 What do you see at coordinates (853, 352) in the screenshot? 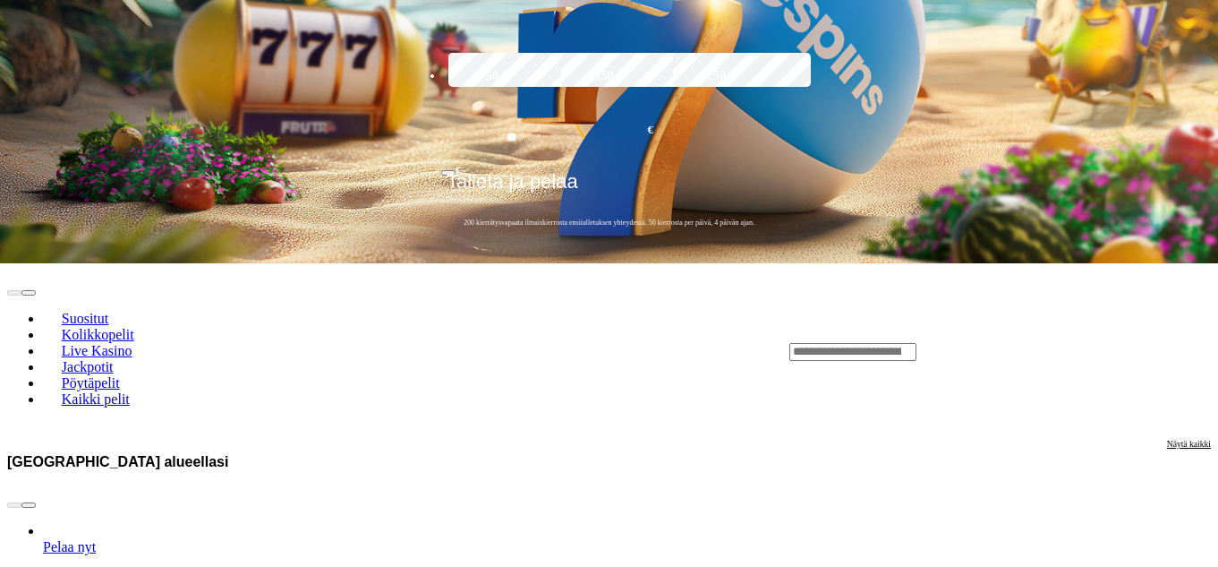
I see `input: Search` at bounding box center [853, 352].